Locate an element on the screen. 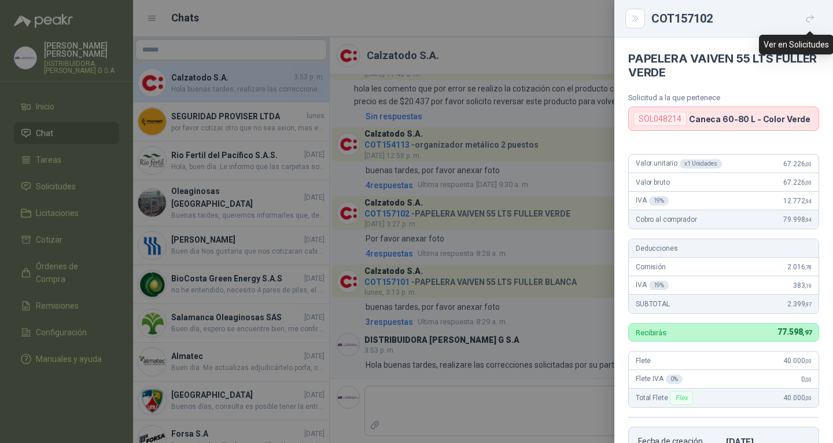 The width and height of the screenshot is (833, 443). div: COT157102 is located at coordinates (735, 19).